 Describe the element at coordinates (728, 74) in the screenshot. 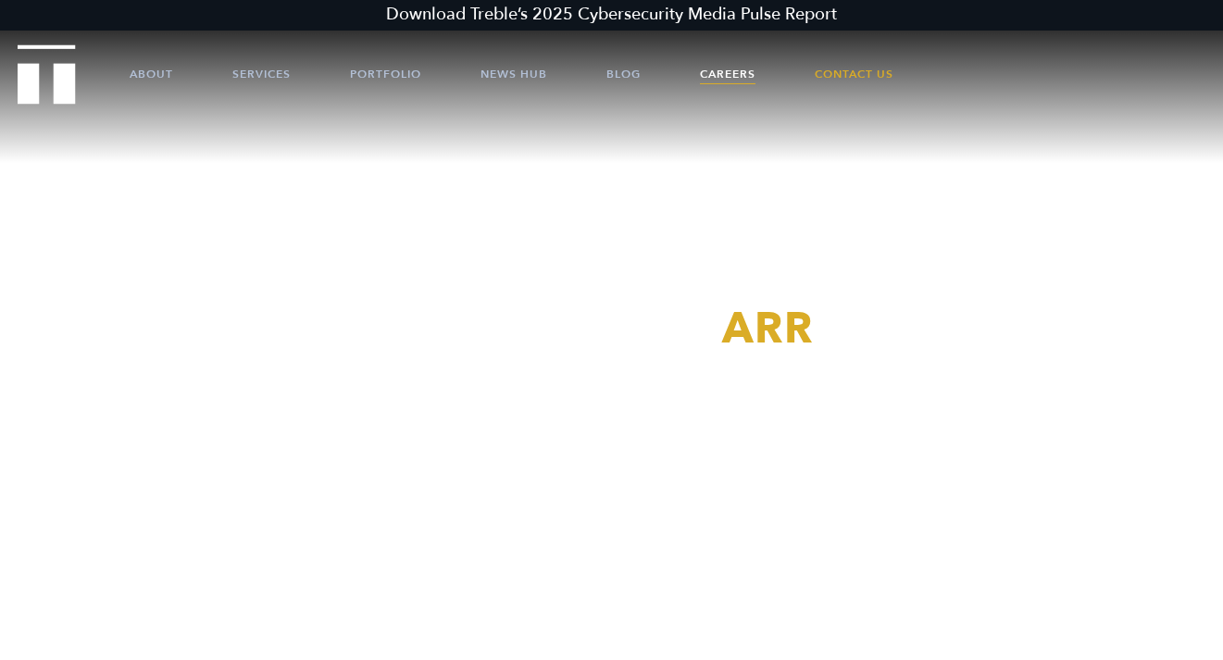

I see `a: Careers` at that location.